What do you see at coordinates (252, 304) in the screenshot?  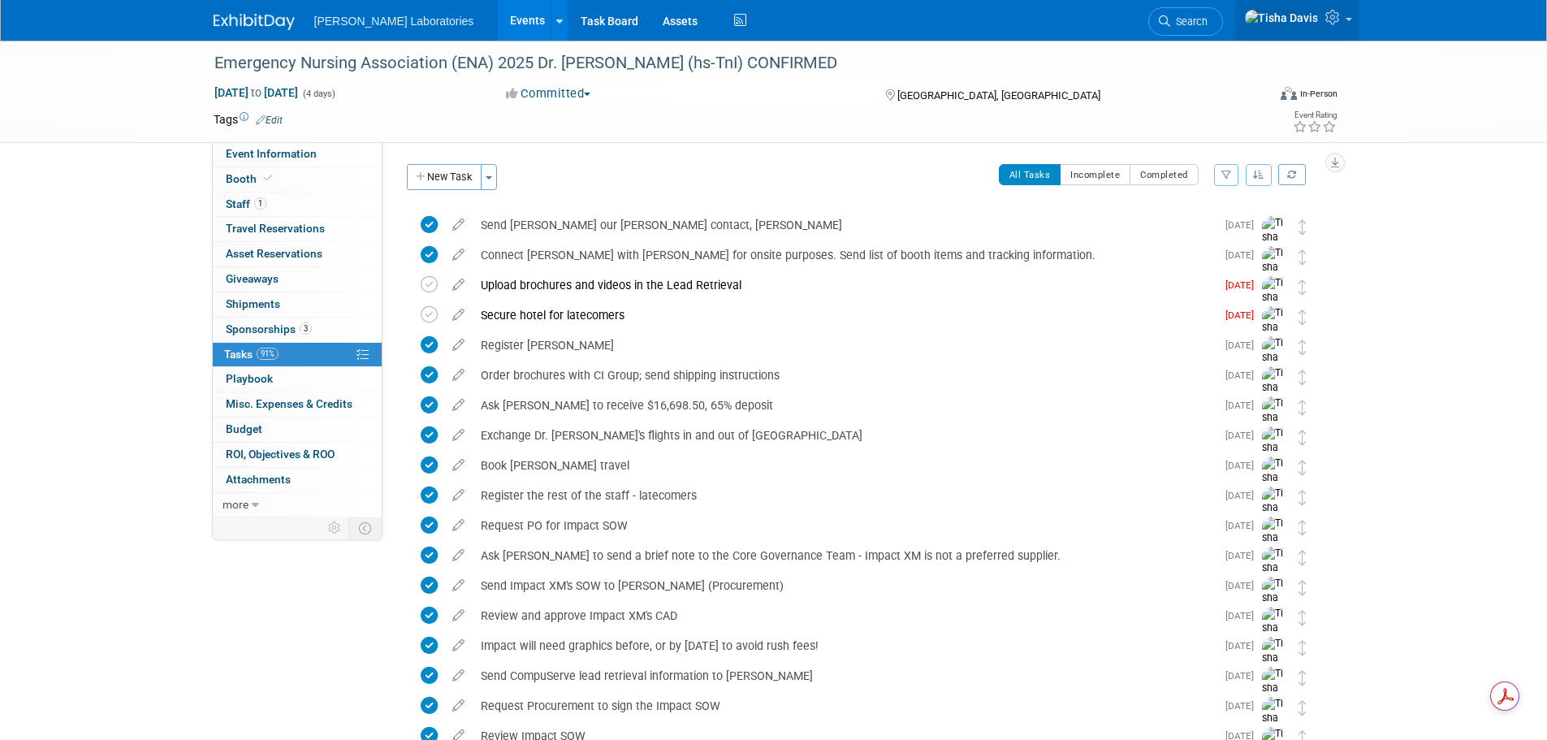 I see `span: Shipments` at bounding box center [252, 304].